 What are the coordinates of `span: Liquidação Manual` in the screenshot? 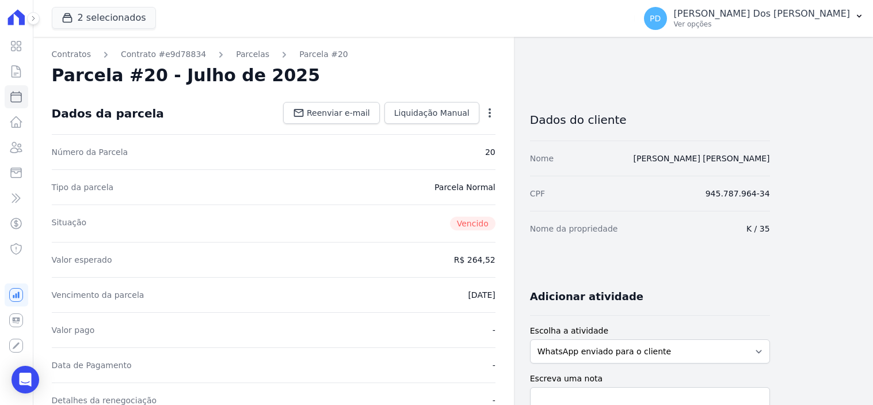 It's located at (432, 113).